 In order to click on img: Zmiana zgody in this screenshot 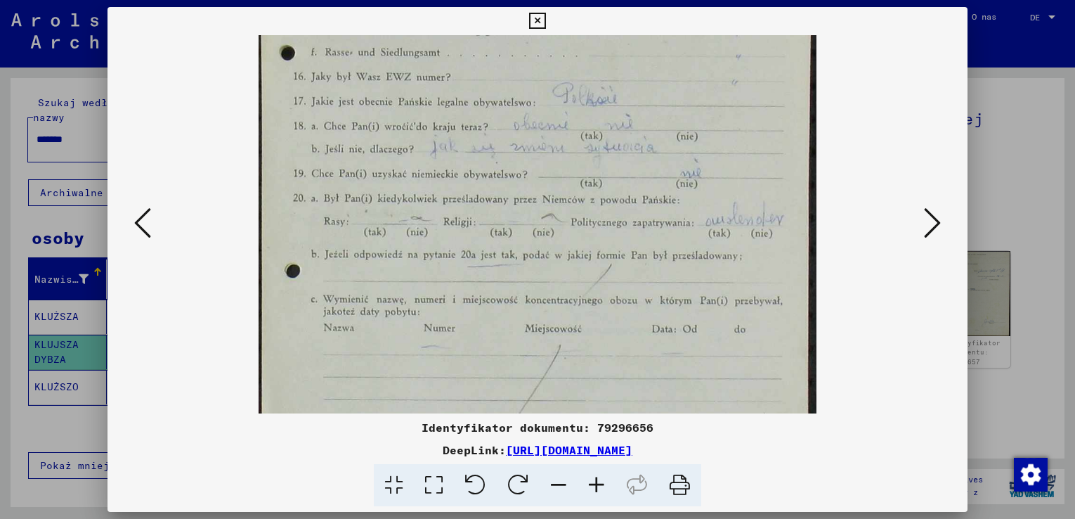, I will do `click(1031, 474)`.